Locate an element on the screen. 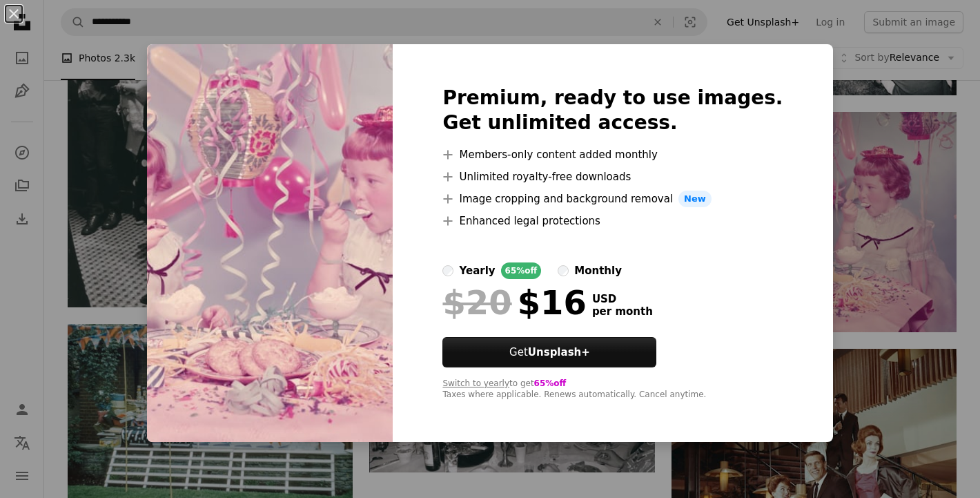  span: per month is located at coordinates (623, 311).